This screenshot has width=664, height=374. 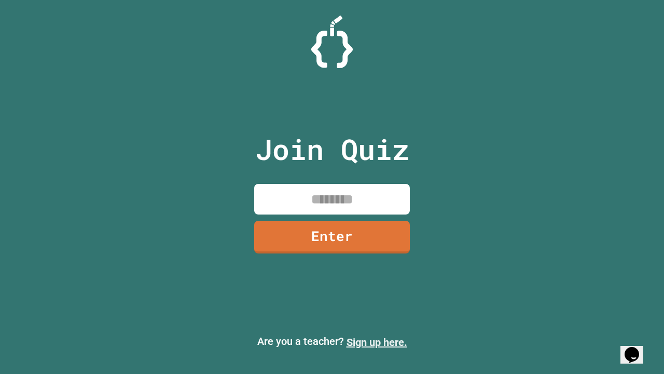 What do you see at coordinates (332, 149) in the screenshot?
I see `p: Join Quiz` at bounding box center [332, 149].